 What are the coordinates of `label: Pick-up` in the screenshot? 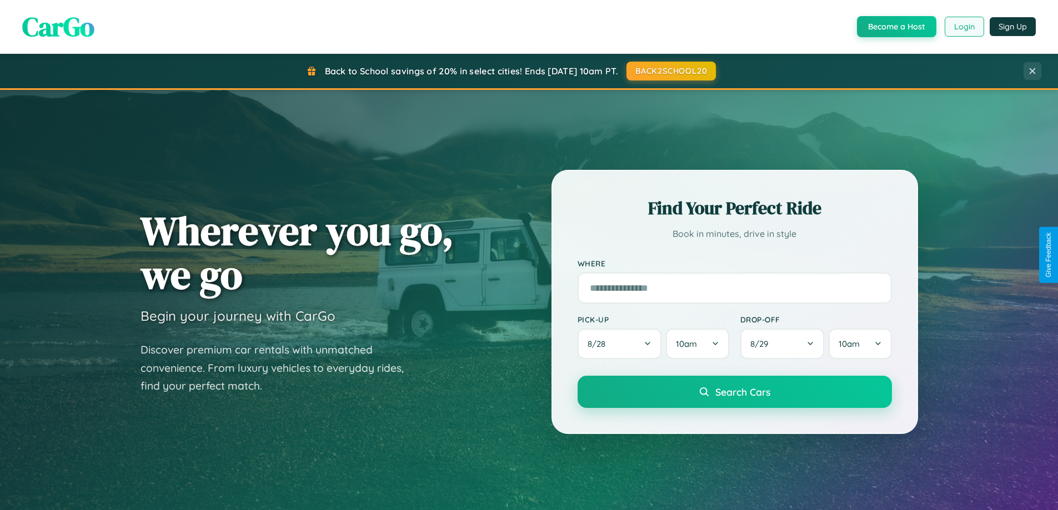 It's located at (653, 319).